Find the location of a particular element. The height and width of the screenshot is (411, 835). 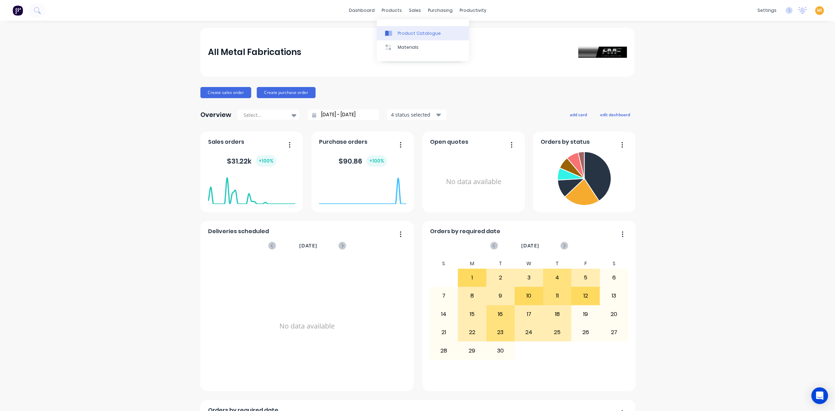

div: 25 is located at coordinates (557, 332).